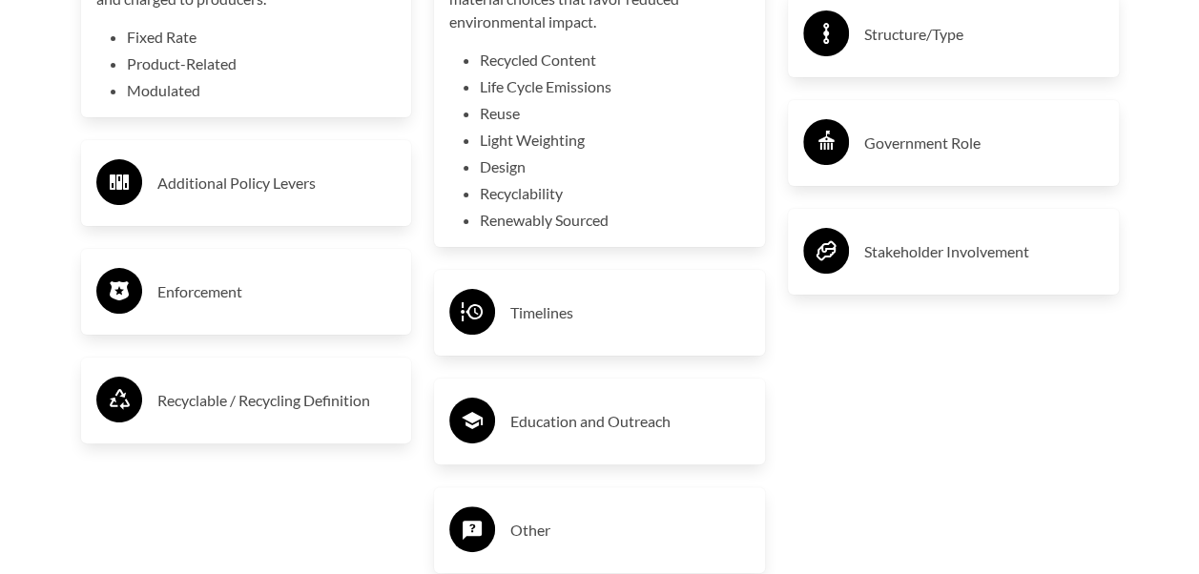 The width and height of the screenshot is (1199, 574). What do you see at coordinates (261, 64) in the screenshot?
I see `li: Product-Related` at bounding box center [261, 64].